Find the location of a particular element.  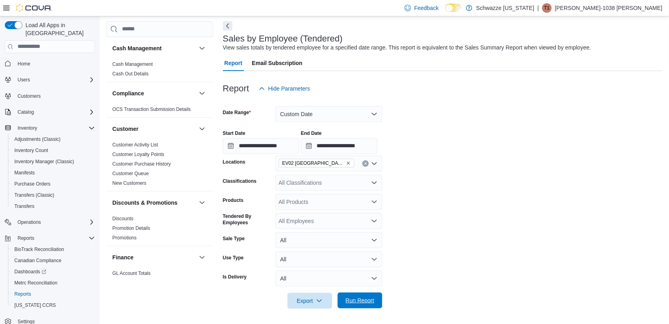

button: Customer is located at coordinates (154, 129).